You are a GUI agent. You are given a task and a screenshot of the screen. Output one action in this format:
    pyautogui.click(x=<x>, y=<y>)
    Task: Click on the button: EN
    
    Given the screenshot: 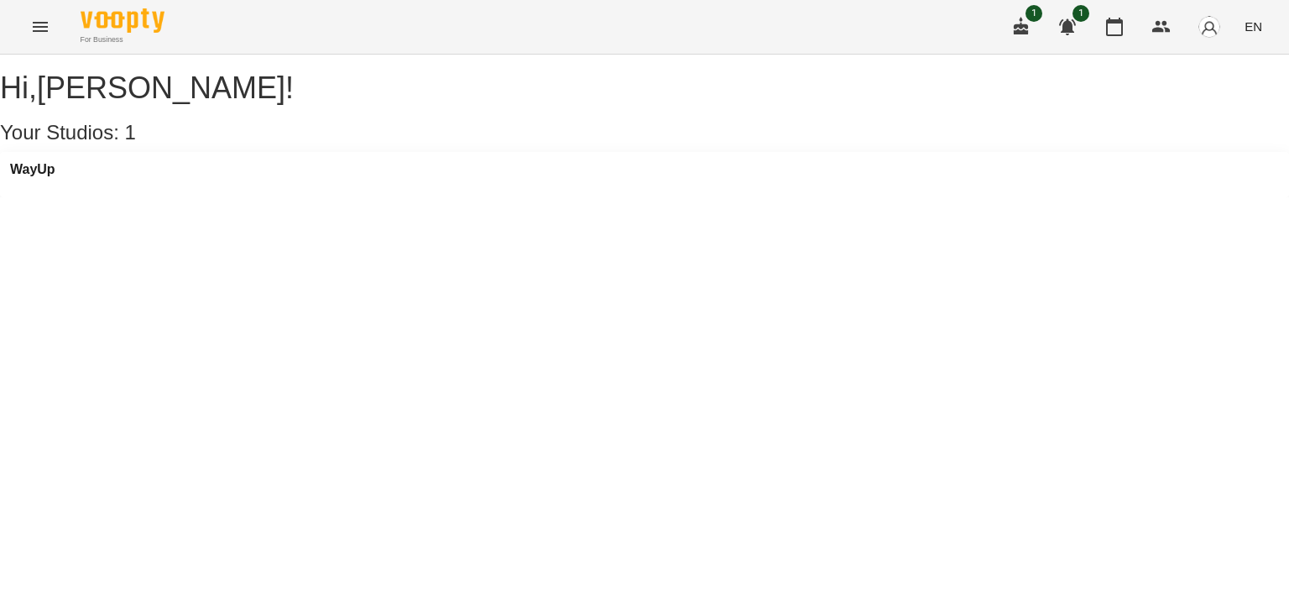 What is the action you would take?
    pyautogui.click(x=1253, y=26)
    